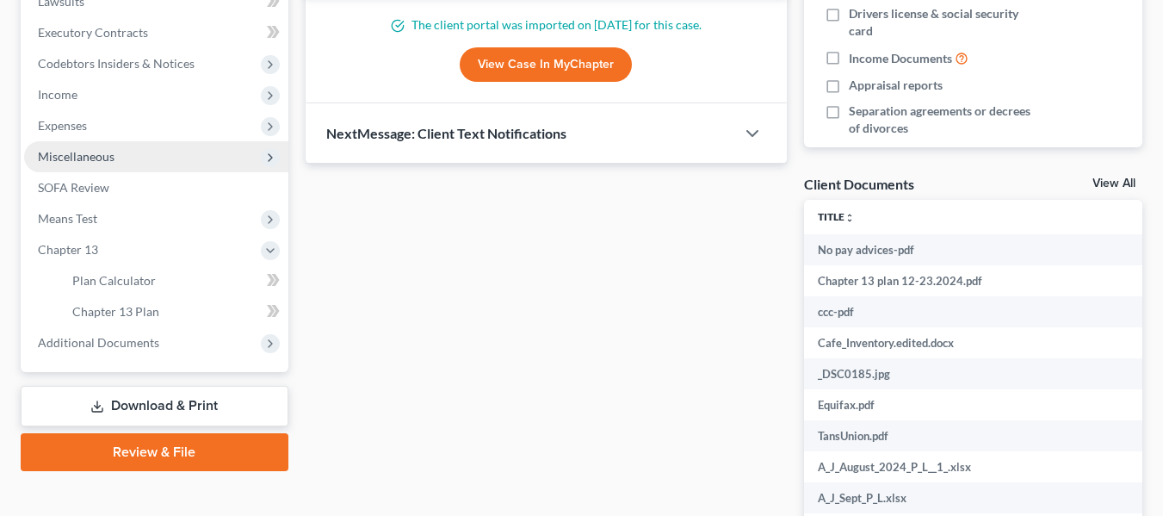  I want to click on td: Chapter 13 plan 12-23.2024.pdf, so click(975, 281).